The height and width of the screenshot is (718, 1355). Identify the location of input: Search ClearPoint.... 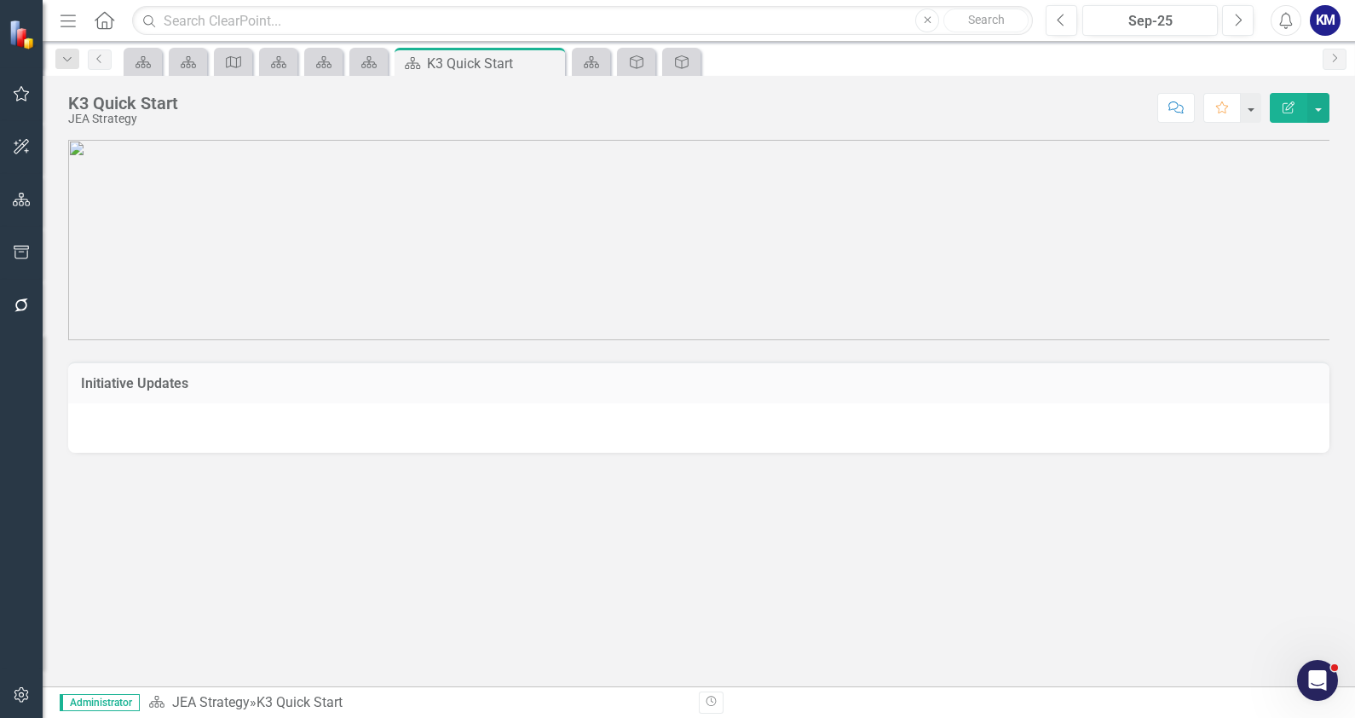
(582, 20).